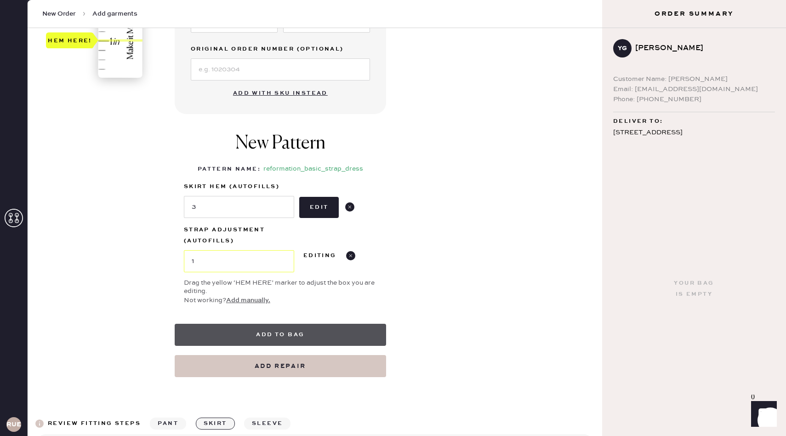 The image size is (786, 436). I want to click on span: New Order, so click(59, 14).